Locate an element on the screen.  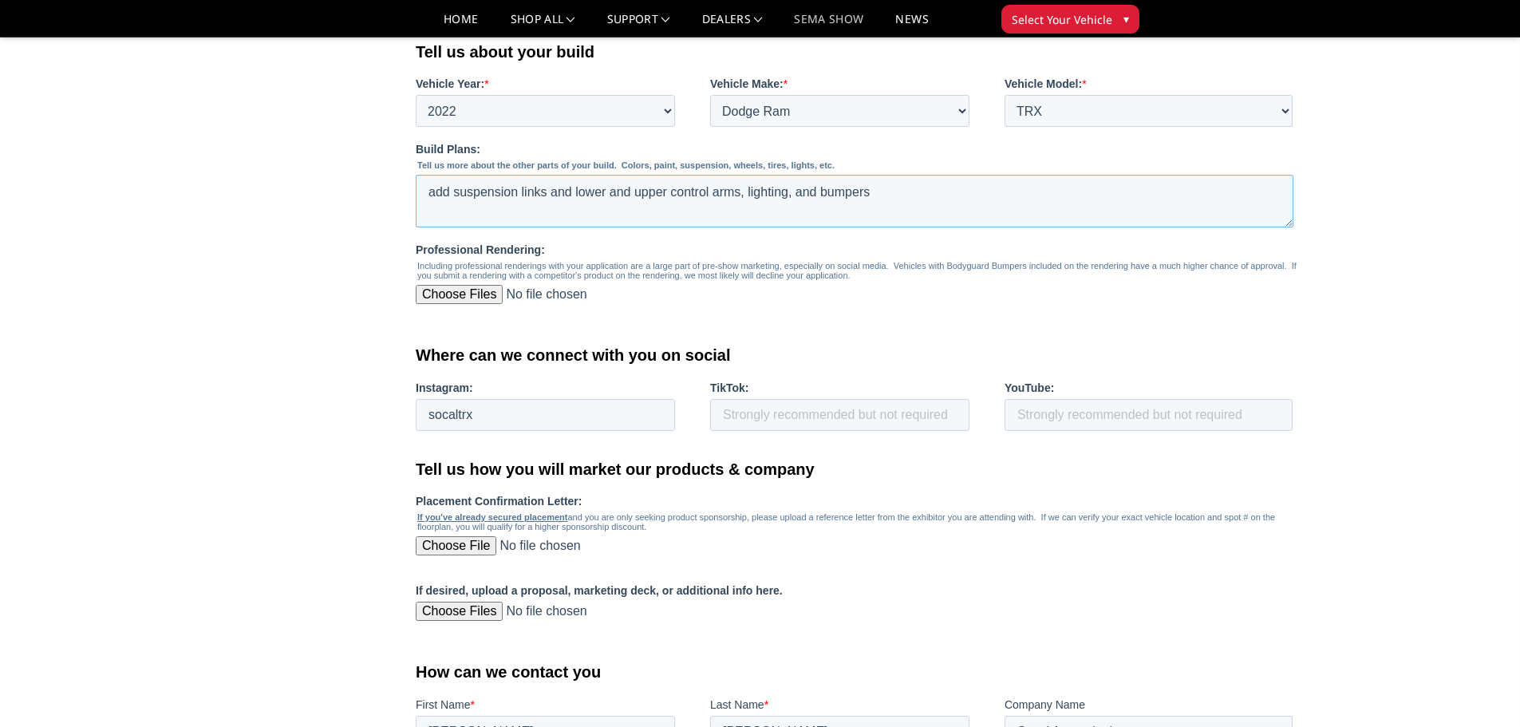
button: Select Your Vehicle is located at coordinates (1070, 19).